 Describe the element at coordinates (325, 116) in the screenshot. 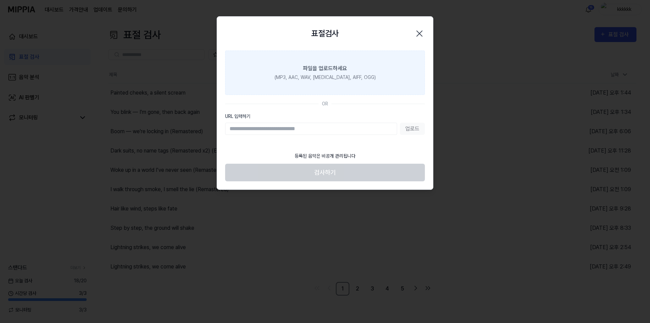

I see `label: URL 입력하기` at that location.